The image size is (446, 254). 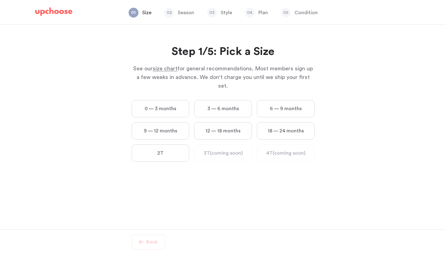 I want to click on label: 9 — 12 months, so click(x=160, y=131).